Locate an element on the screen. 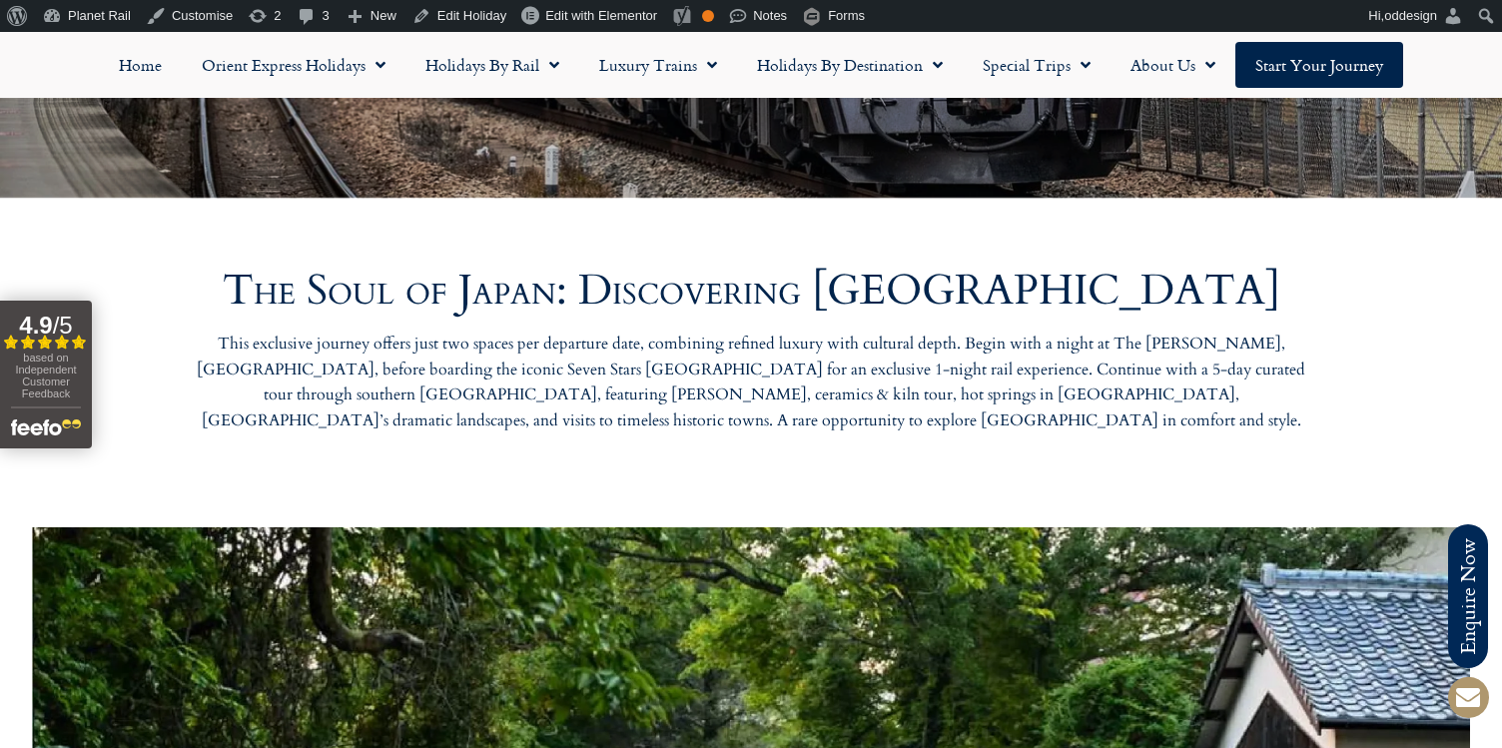 This screenshot has width=1502, height=748. a: Special Trips is located at coordinates (1036, 65).